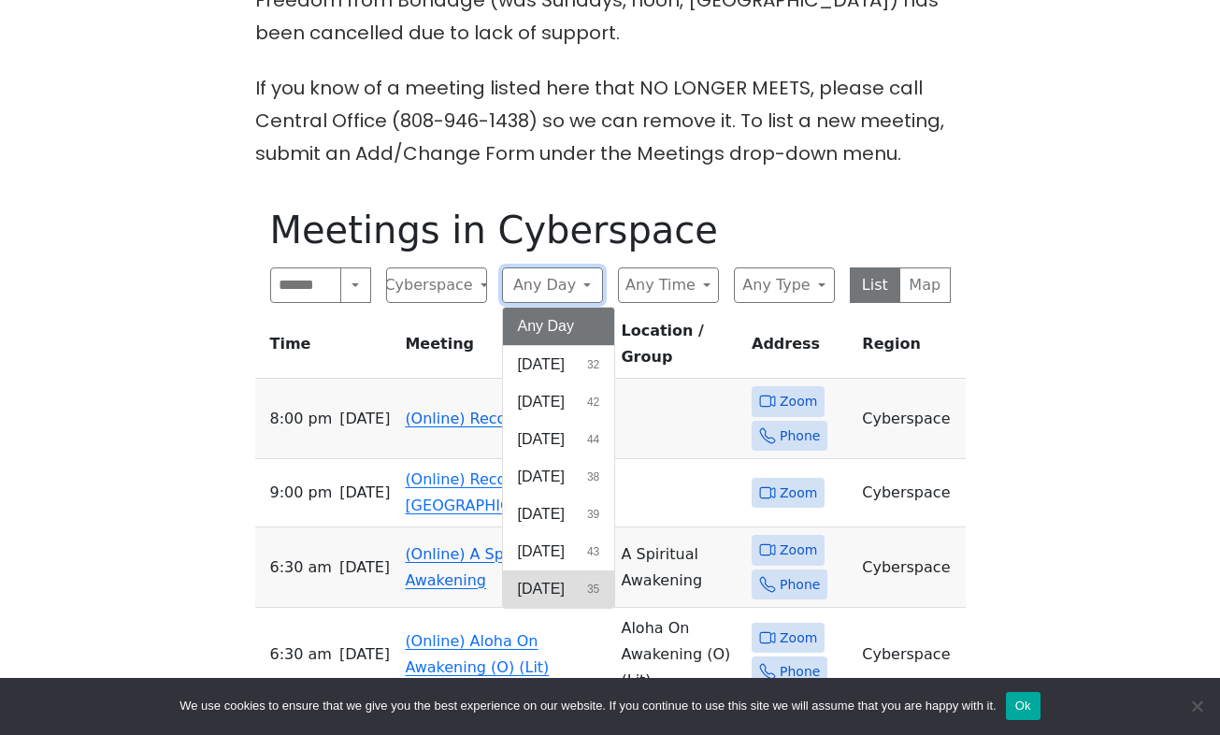  What do you see at coordinates (593, 365) in the screenshot?
I see `span: 32 results` at bounding box center [593, 365].